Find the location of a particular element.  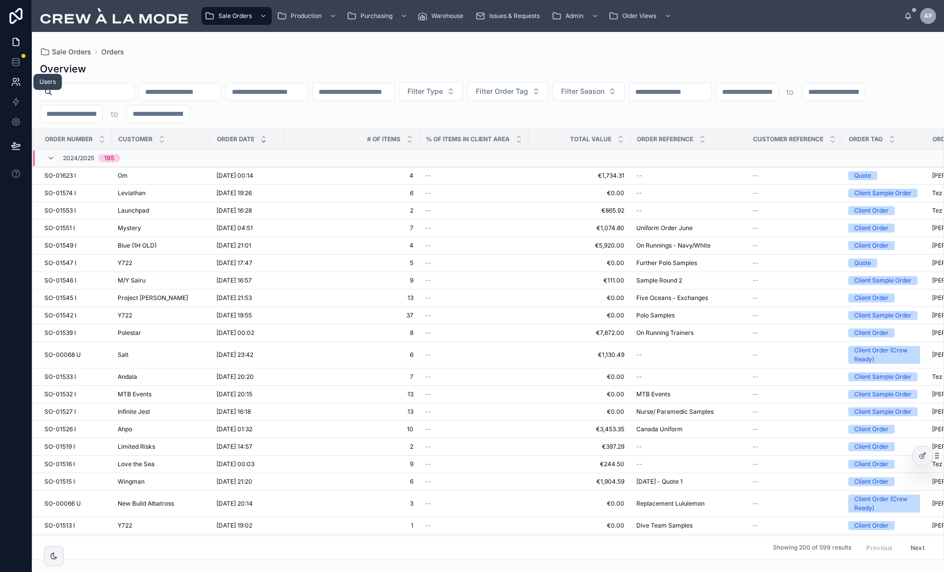

a: 8 is located at coordinates (352, 333).